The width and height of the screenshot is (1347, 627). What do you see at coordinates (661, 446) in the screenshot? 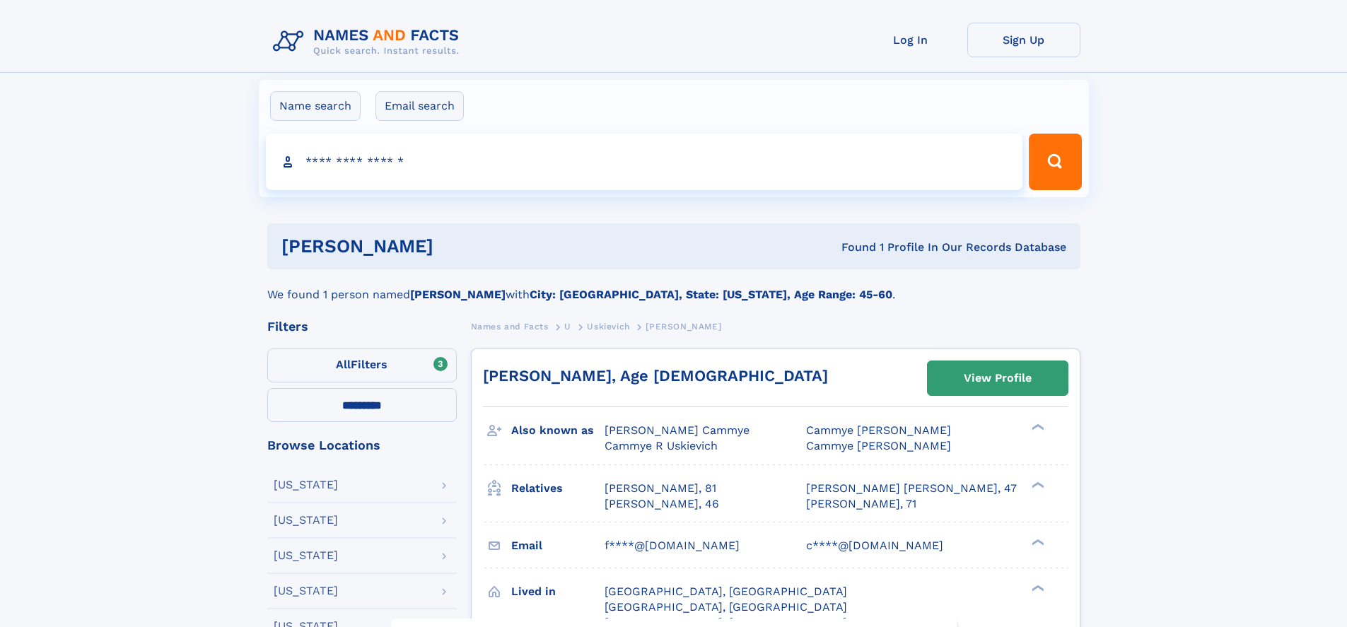
I see `span: Cammye R Uskievich` at bounding box center [661, 446].